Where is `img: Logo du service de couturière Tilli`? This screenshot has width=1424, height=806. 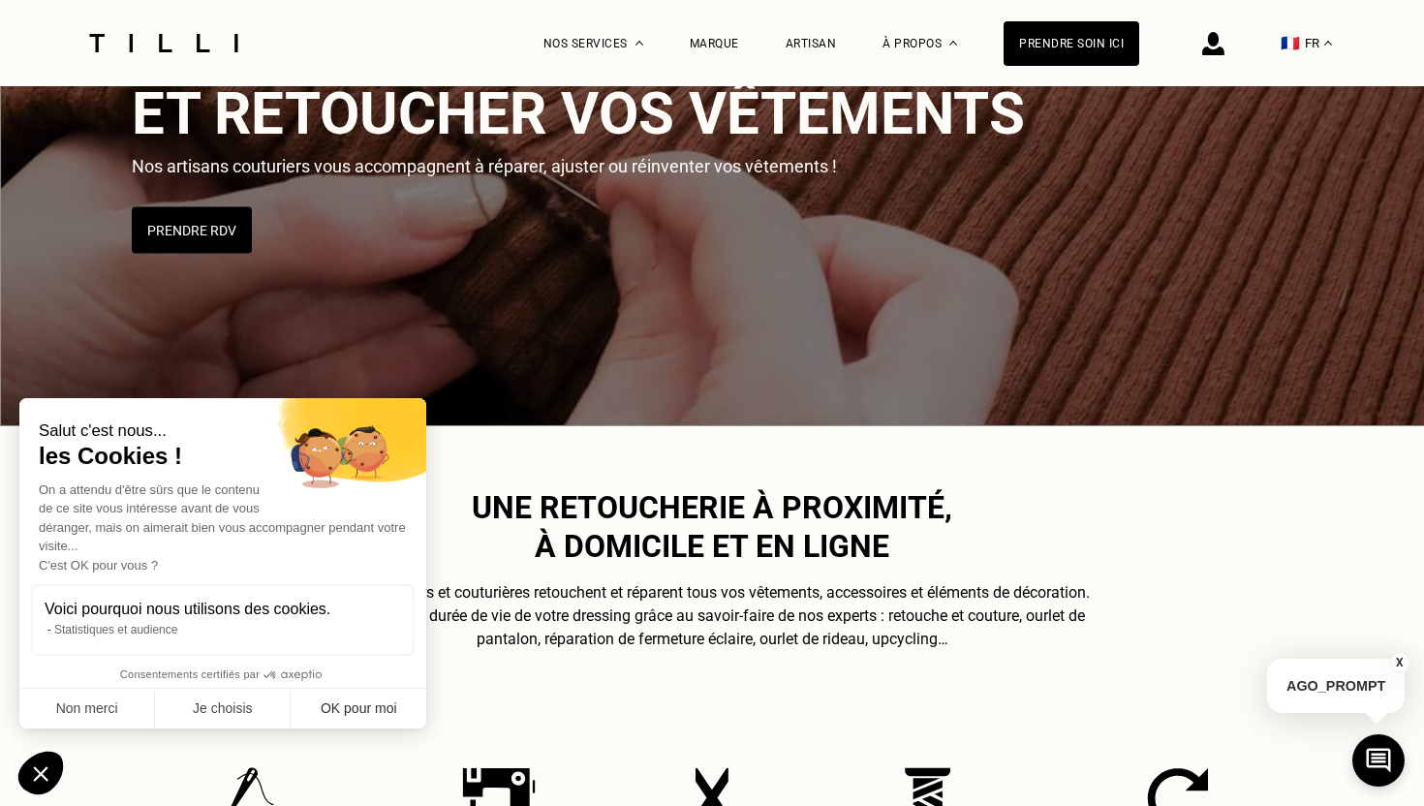
img: Logo du service de couturière Tilli is located at coordinates (164, 43).